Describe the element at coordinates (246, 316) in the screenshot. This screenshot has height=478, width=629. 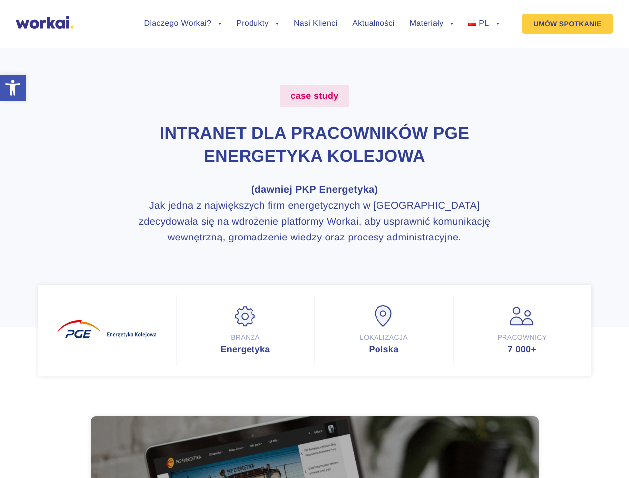
I see `img: Branża` at that location.